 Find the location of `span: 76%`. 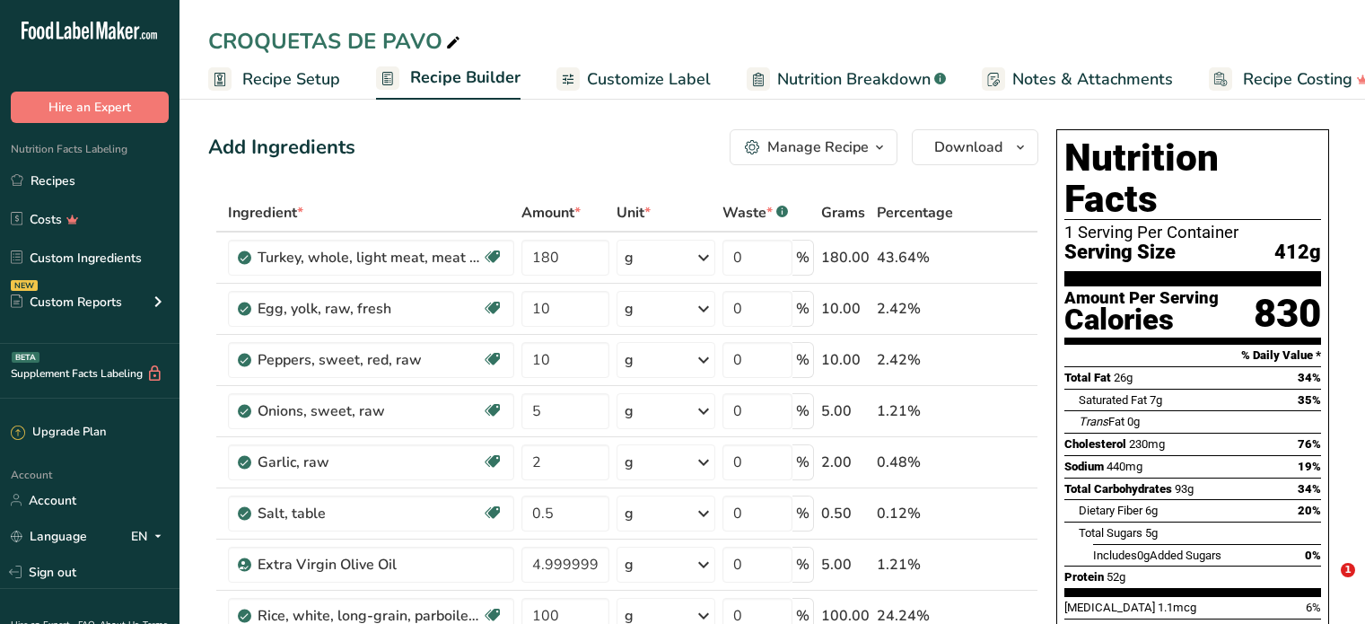

span: 76% is located at coordinates (1310, 443).